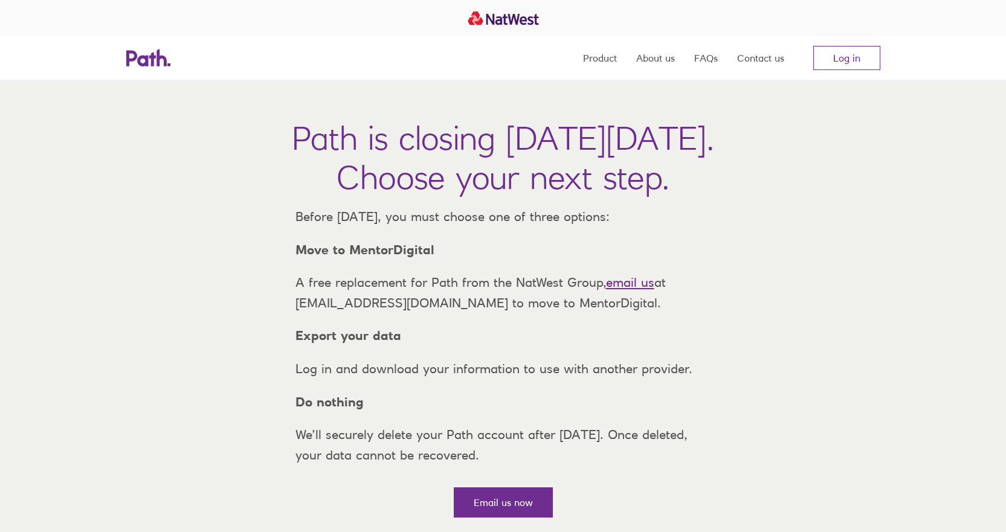 Image resolution: width=1006 pixels, height=532 pixels. Describe the element at coordinates (656, 58) in the screenshot. I see `a: About us` at that location.